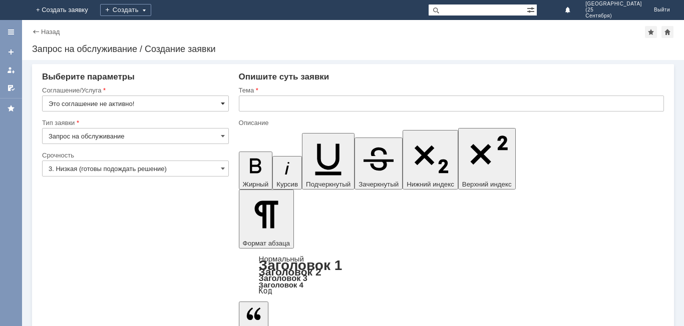 The height and width of the screenshot is (326, 684). What do you see at coordinates (256, 171) in the screenshot?
I see `button: Жирный` at bounding box center [256, 171].